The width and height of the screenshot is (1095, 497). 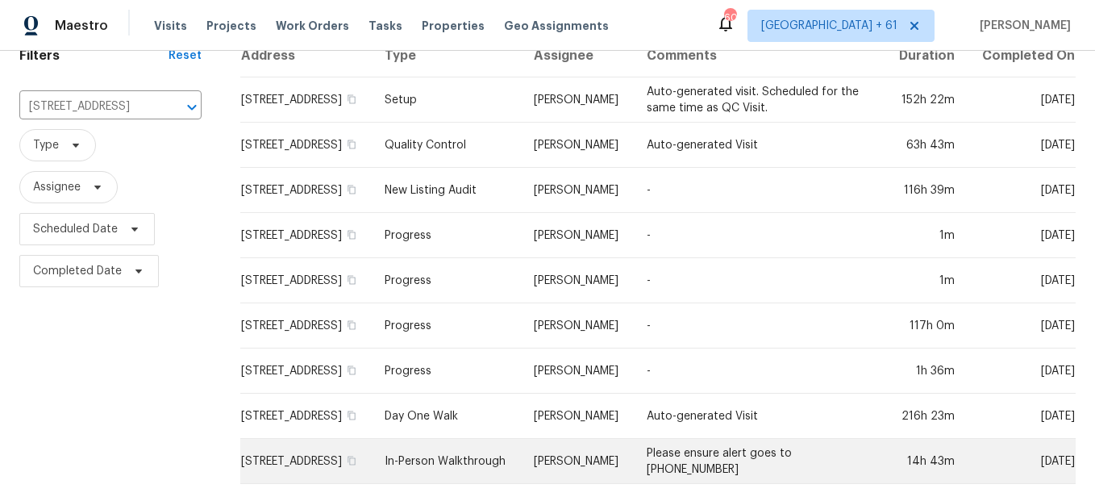 I want to click on span: Scheduled Date, so click(x=75, y=229).